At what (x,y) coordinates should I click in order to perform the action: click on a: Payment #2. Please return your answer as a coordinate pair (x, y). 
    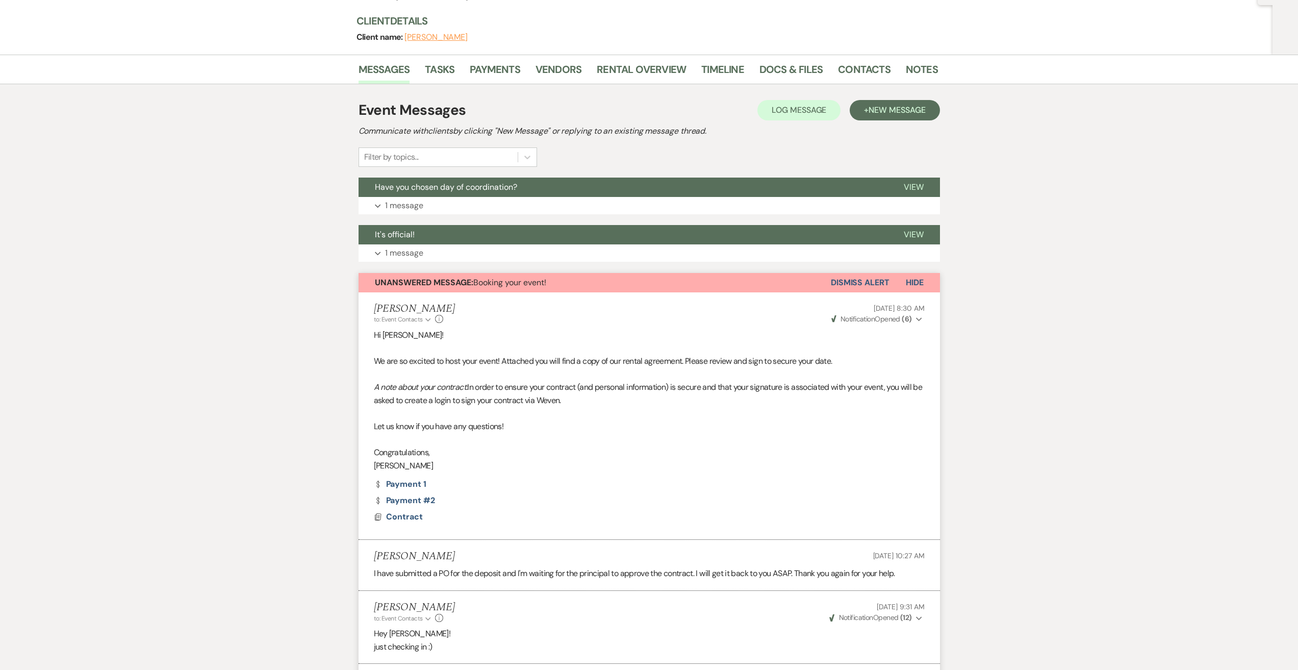
    Looking at the image, I should click on (405, 500).